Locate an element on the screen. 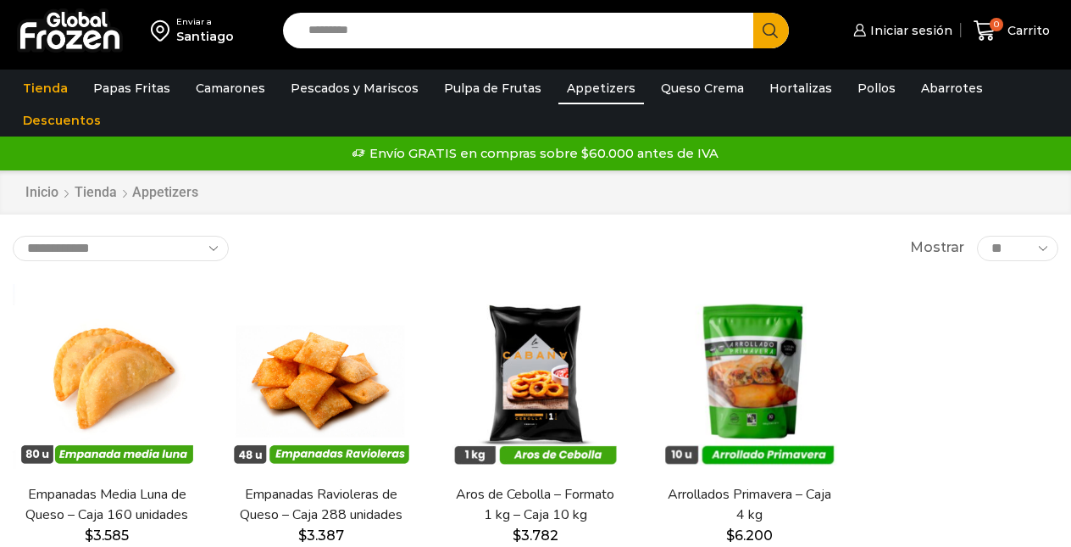 This screenshot has width=1071, height=547. a: Hortalizas is located at coordinates (801, 88).